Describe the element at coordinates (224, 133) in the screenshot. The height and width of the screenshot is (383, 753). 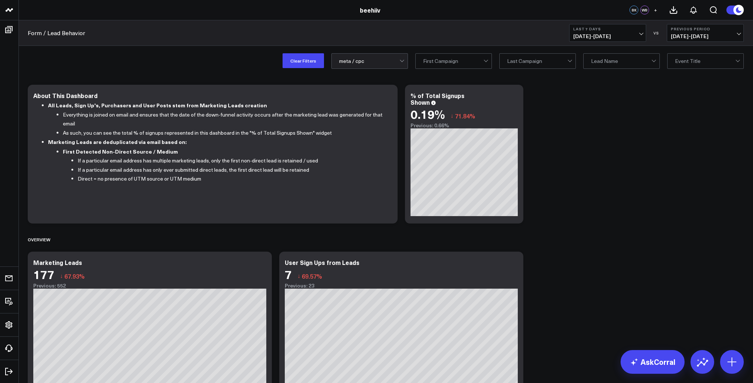
I see `li: As such, you can see the total % of signups represented in this dashboard in the "% of Total Sign...` at that location.